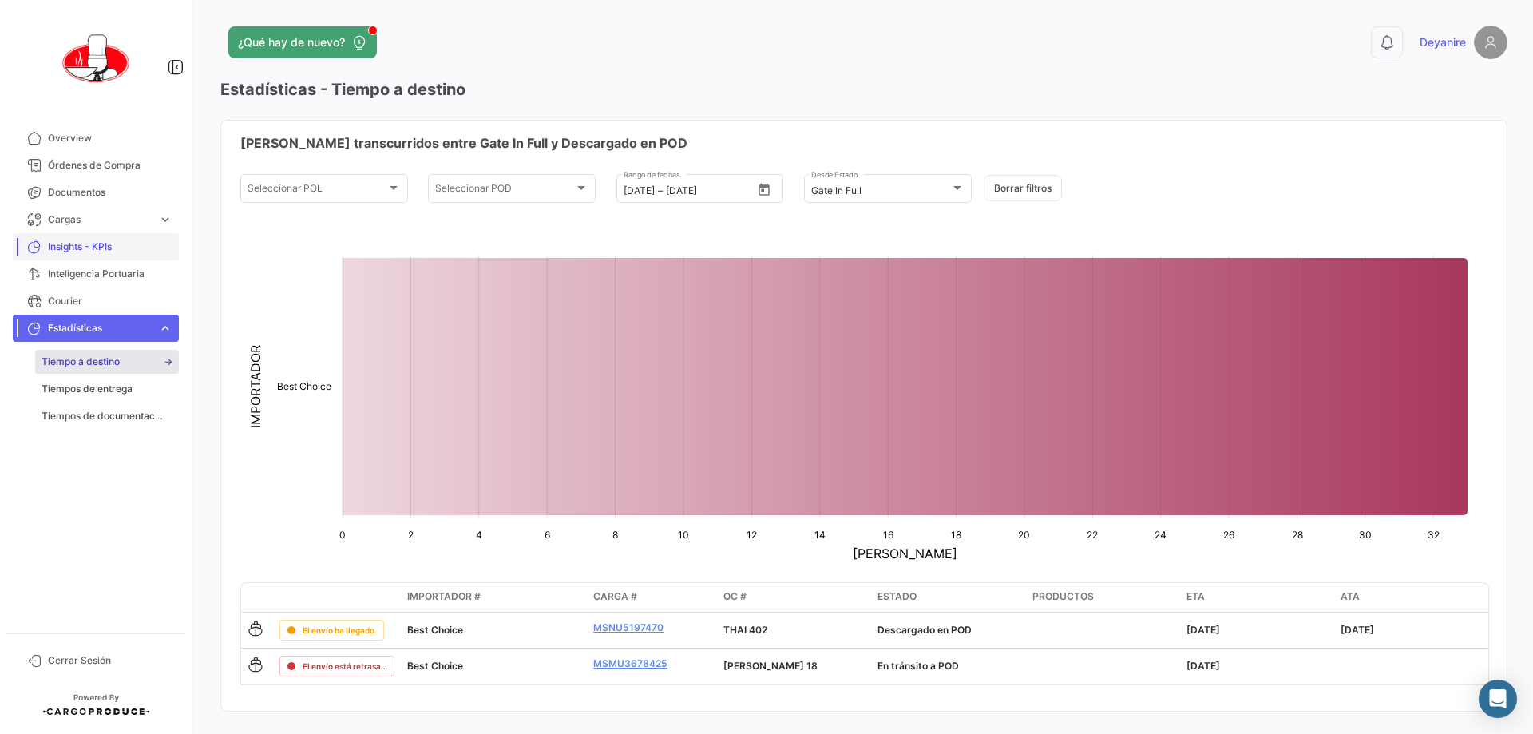  Describe the element at coordinates (1023, 188) in the screenshot. I see `button: Borrar filtros` at that location.